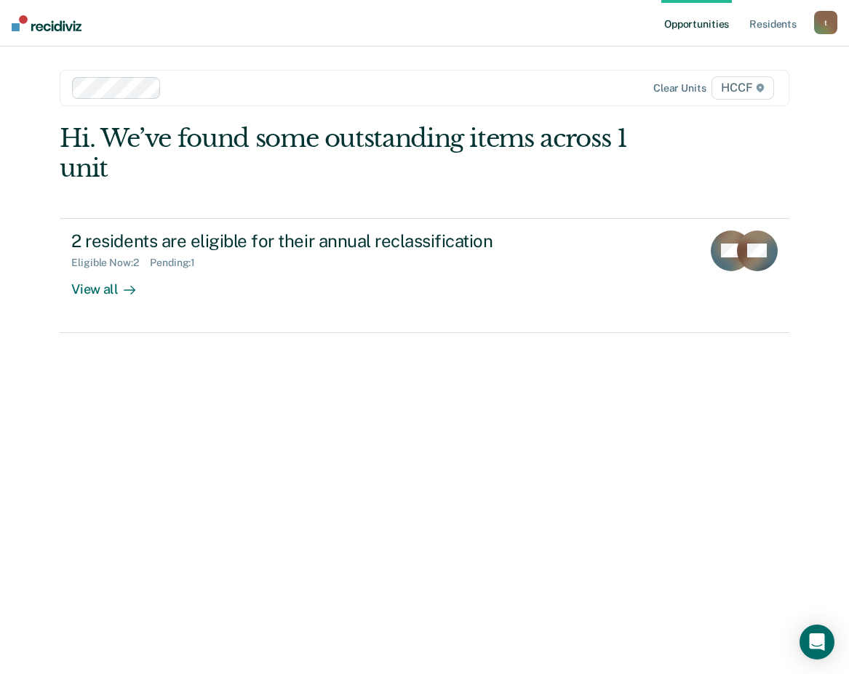 The image size is (849, 674). What do you see at coordinates (112, 283) in the screenshot?
I see `div: View all` at bounding box center [112, 283].